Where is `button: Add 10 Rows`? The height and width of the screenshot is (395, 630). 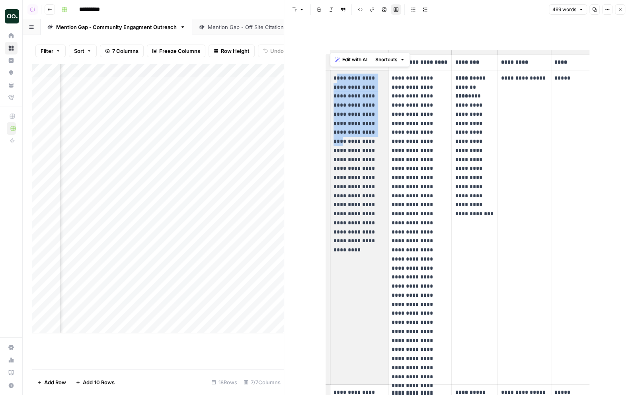 button: Add 10 Rows is located at coordinates (95, 383).